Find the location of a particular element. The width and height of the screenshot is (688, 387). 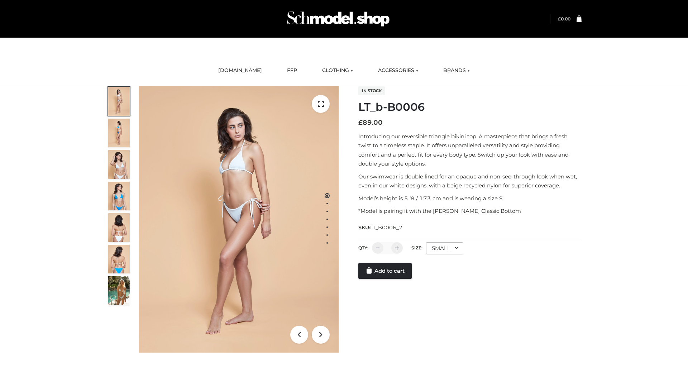

img: Arieltop_CloudNine_AzureSky2.jpg is located at coordinates (119, 290).